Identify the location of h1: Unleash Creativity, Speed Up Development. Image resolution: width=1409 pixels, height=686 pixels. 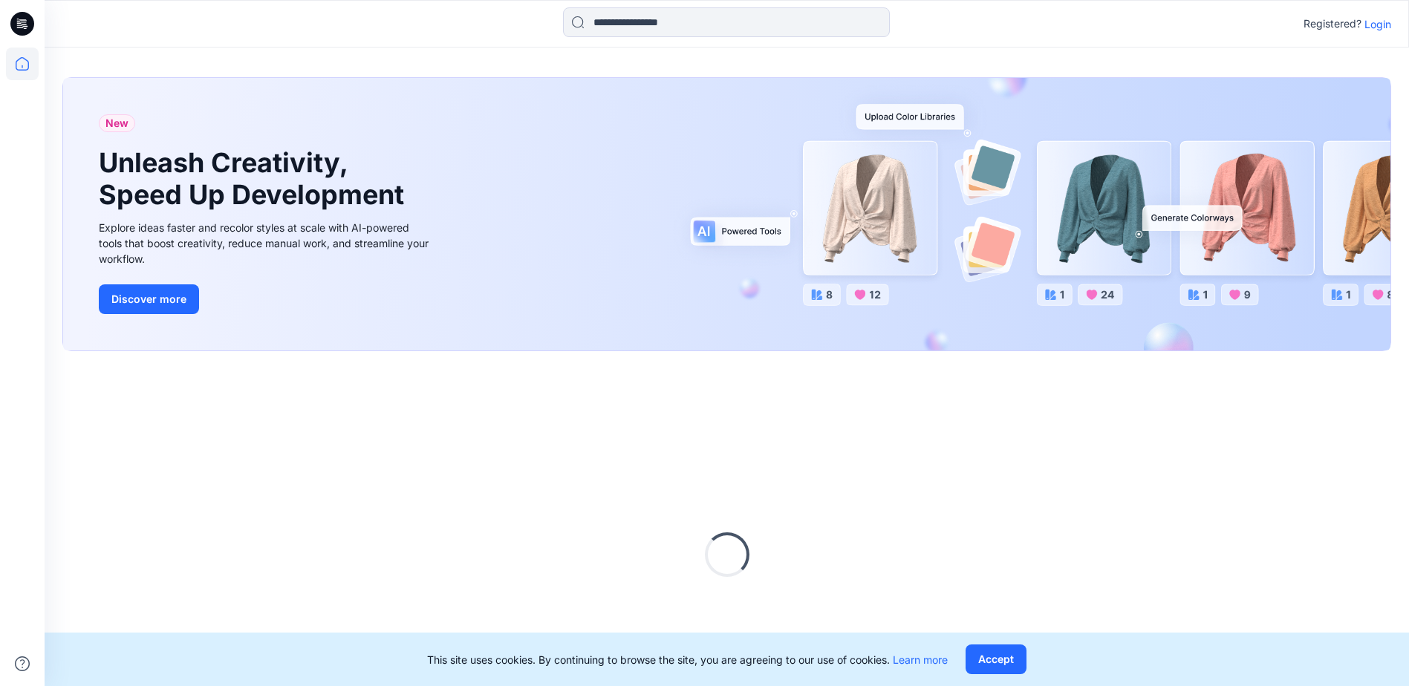
(255, 179).